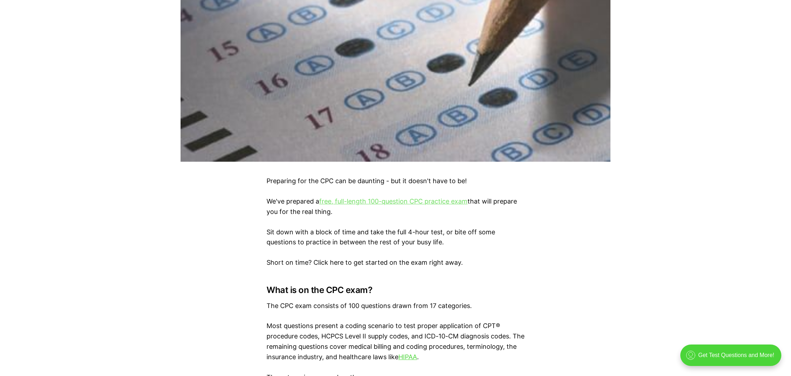 The height and width of the screenshot is (376, 791). Describe the element at coordinates (395, 263) in the screenshot. I see `p: Short on time? Click here to get started on the exam right away.` at that location.